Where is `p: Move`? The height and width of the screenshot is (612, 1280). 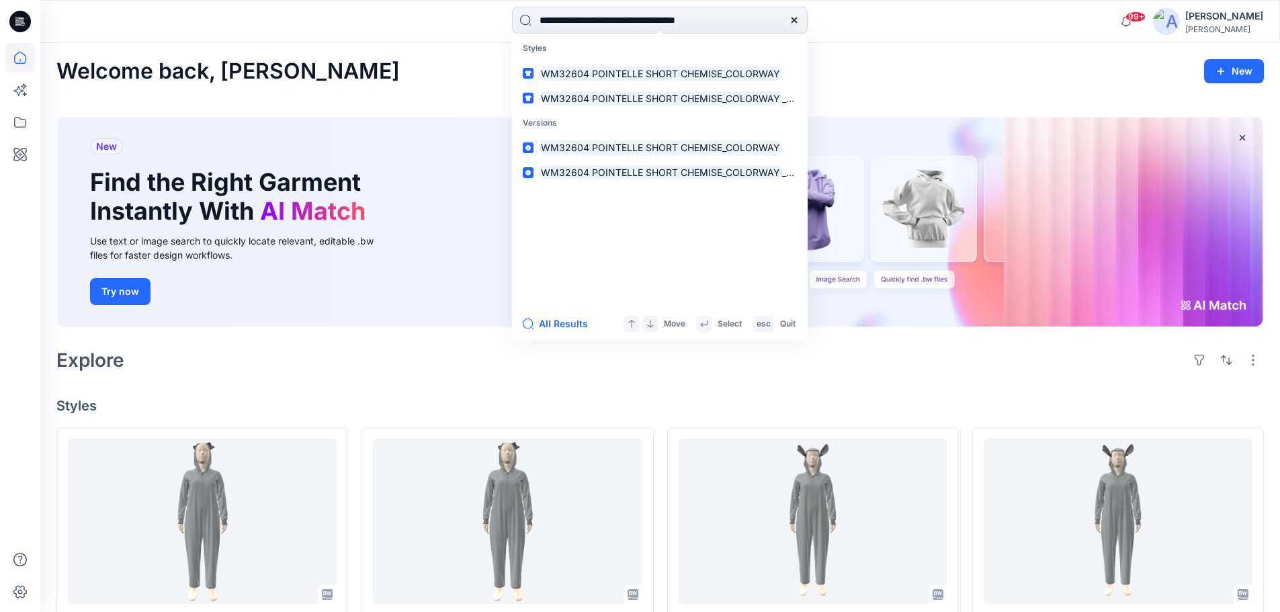
p: Move is located at coordinates (675, 324).